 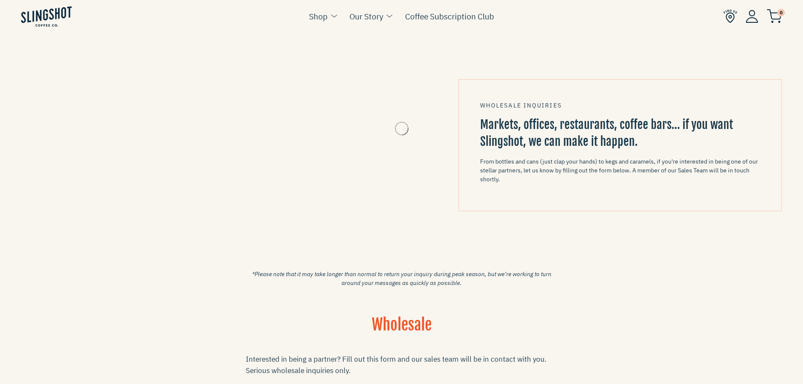 I want to click on img: cart, so click(x=774, y=16).